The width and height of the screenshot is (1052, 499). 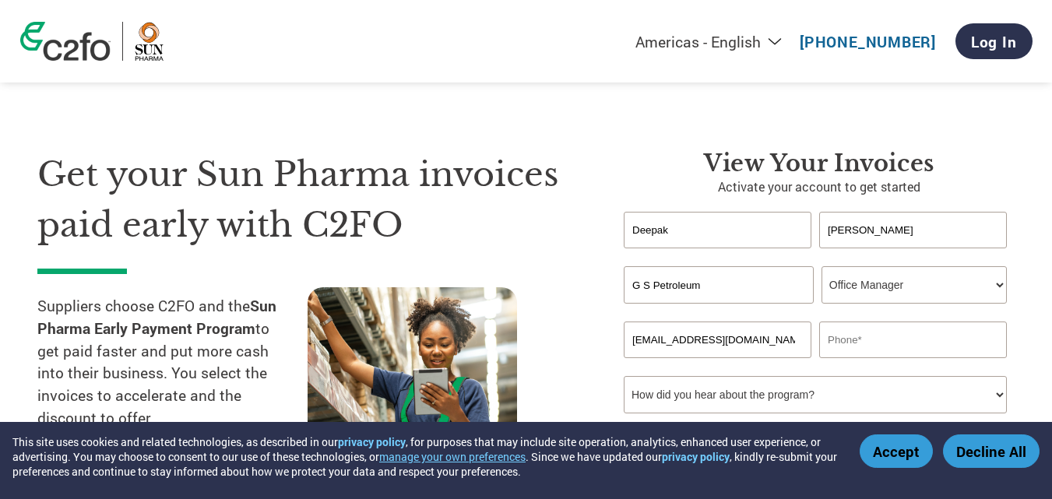 I want to click on button: manage your own preferences, so click(x=452, y=456).